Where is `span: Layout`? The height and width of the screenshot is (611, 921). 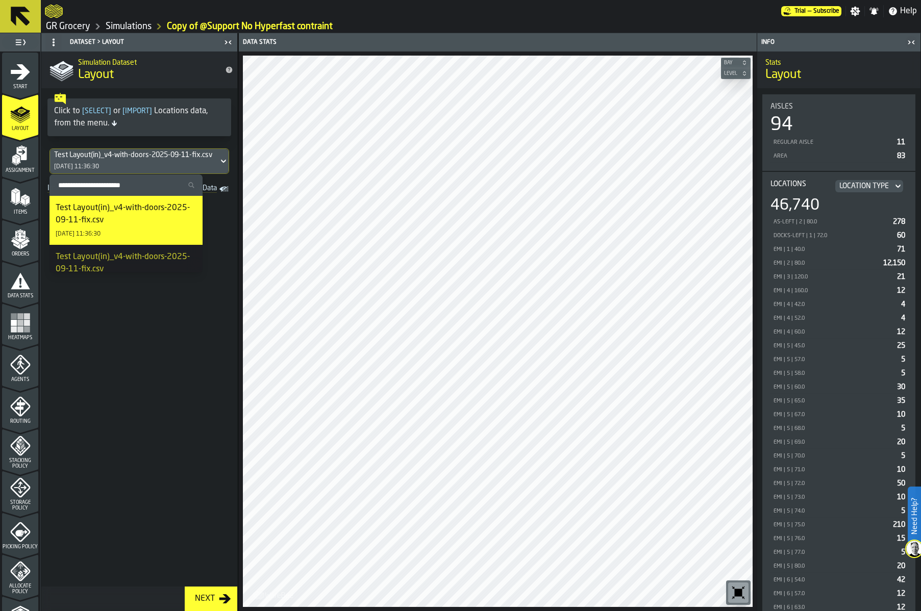
span: Layout is located at coordinates (96, 75).